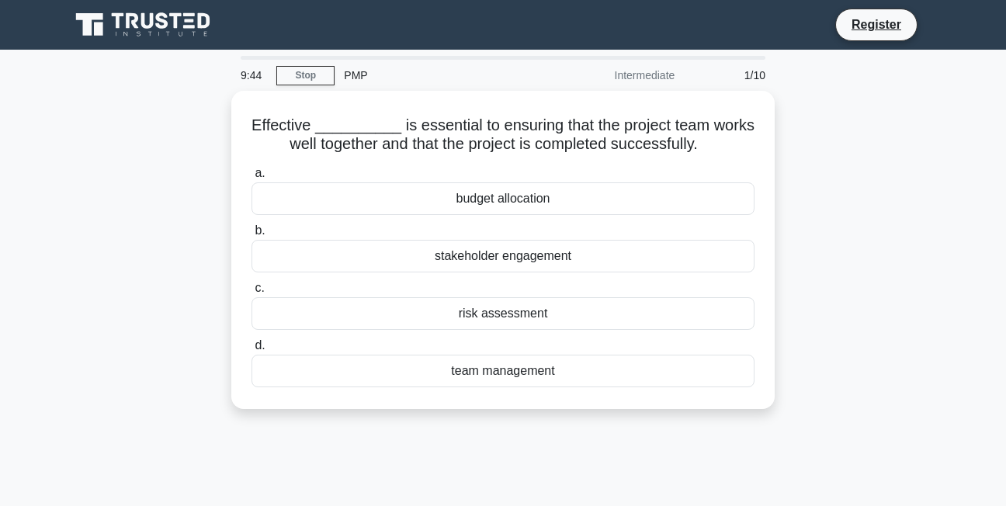 This screenshot has width=1006, height=506. Describe the element at coordinates (503, 371) in the screenshot. I see `div: team management` at that location.